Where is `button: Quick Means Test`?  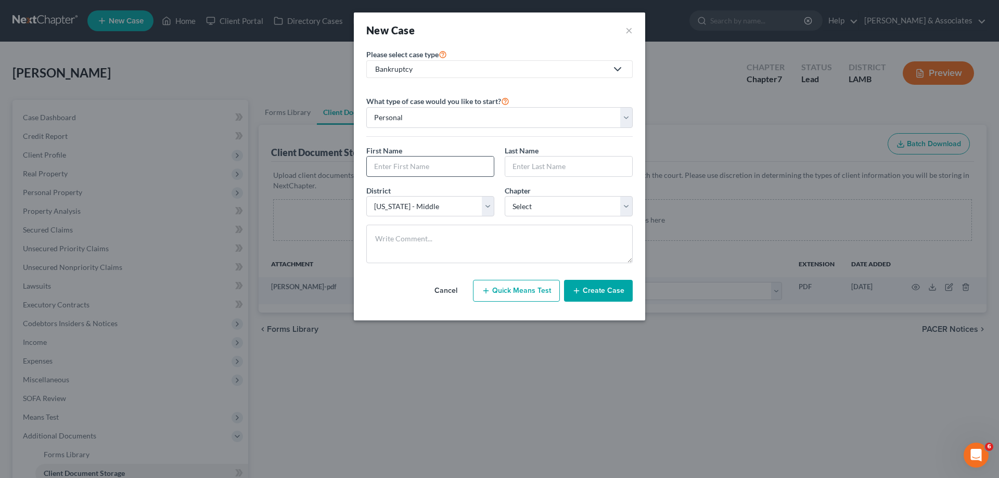 button: Quick Means Test is located at coordinates (516, 291).